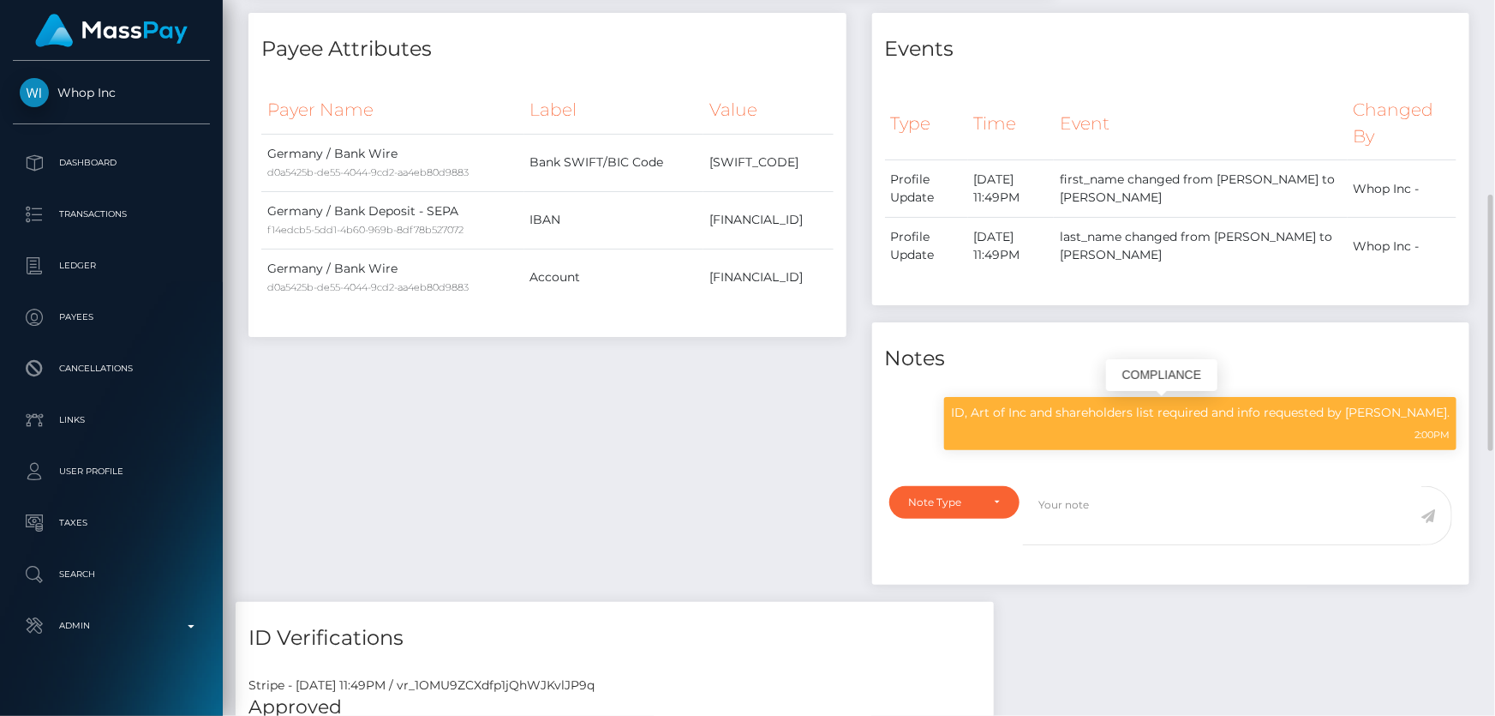 The image size is (1495, 716). I want to click on p: User Profile, so click(111, 471).